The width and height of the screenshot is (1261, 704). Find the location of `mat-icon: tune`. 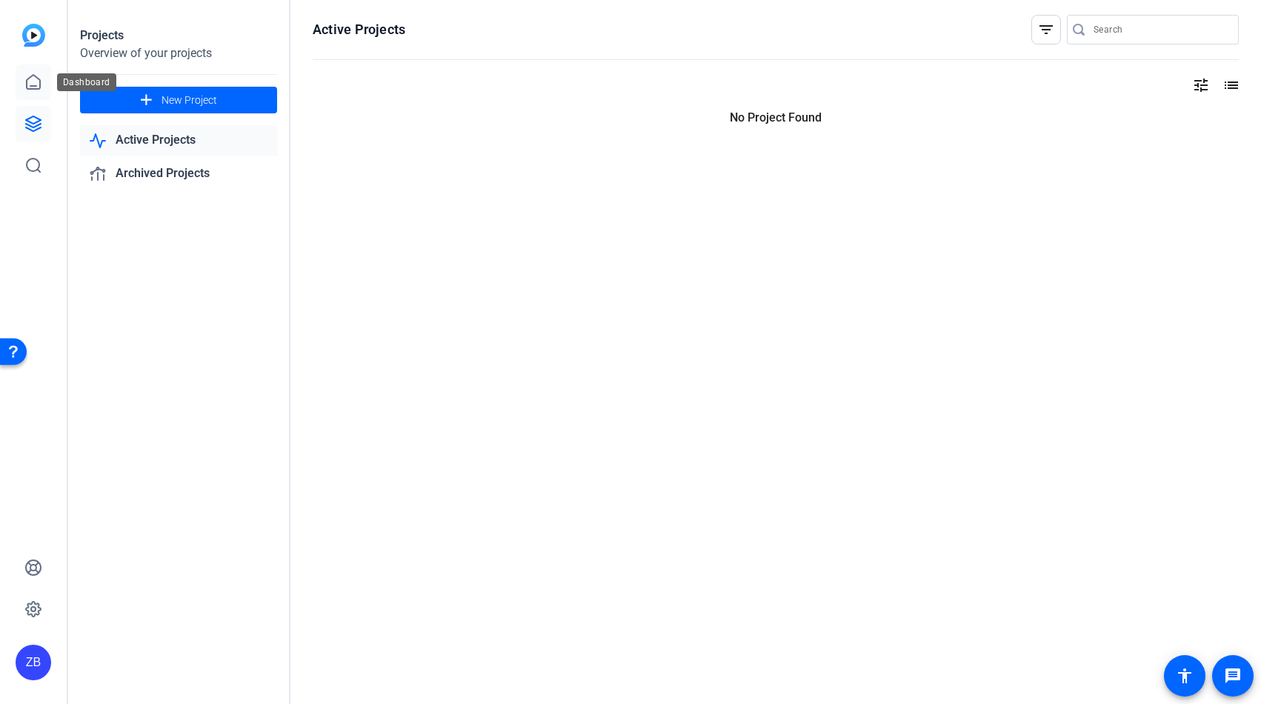

mat-icon: tune is located at coordinates (1201, 85).